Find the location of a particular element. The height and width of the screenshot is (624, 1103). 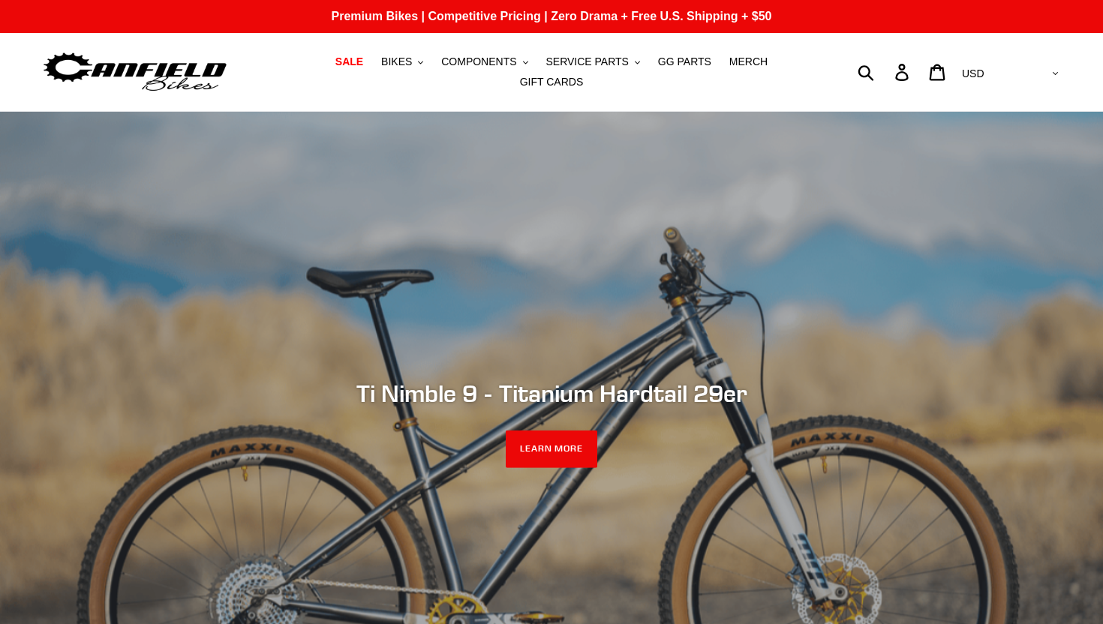

a: SALE is located at coordinates (349, 62).